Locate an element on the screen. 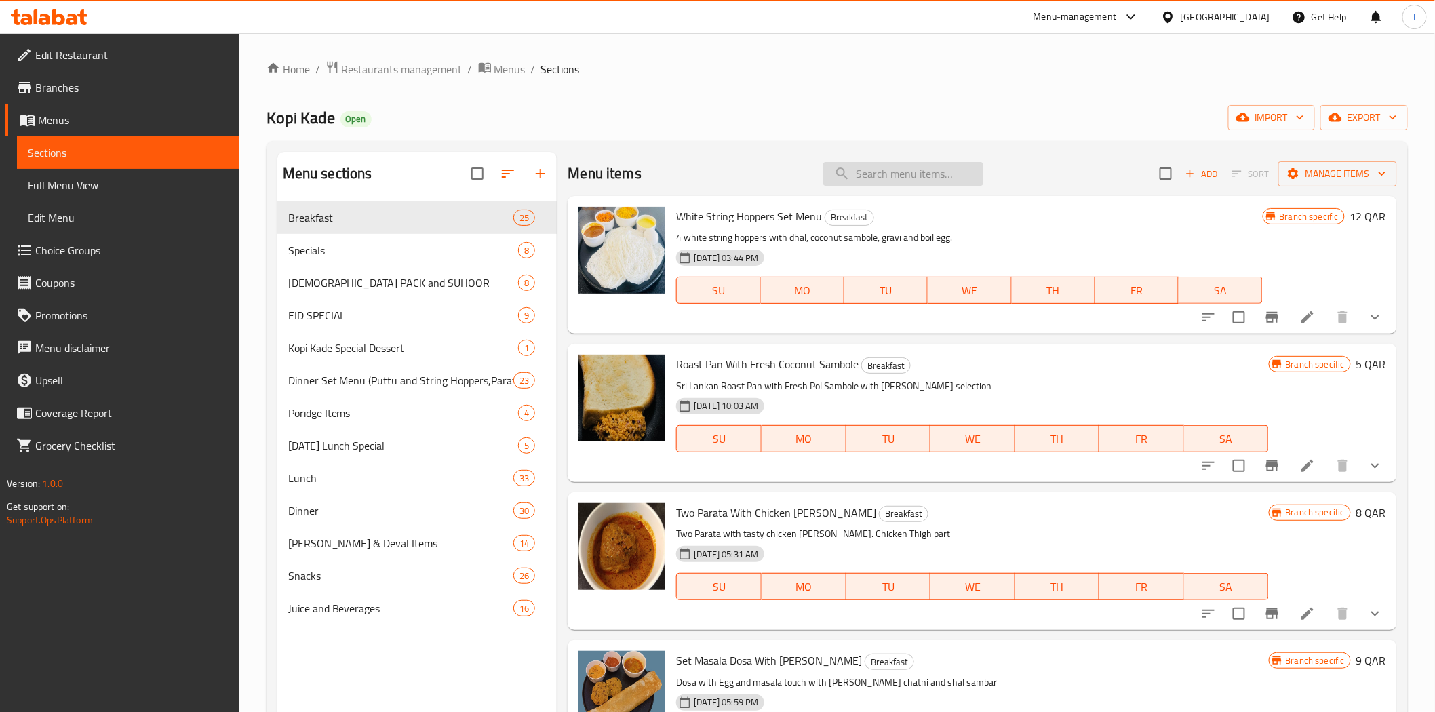 Image resolution: width=1435 pixels, height=712 pixels. a: Choice Groups is located at coordinates (122, 250).